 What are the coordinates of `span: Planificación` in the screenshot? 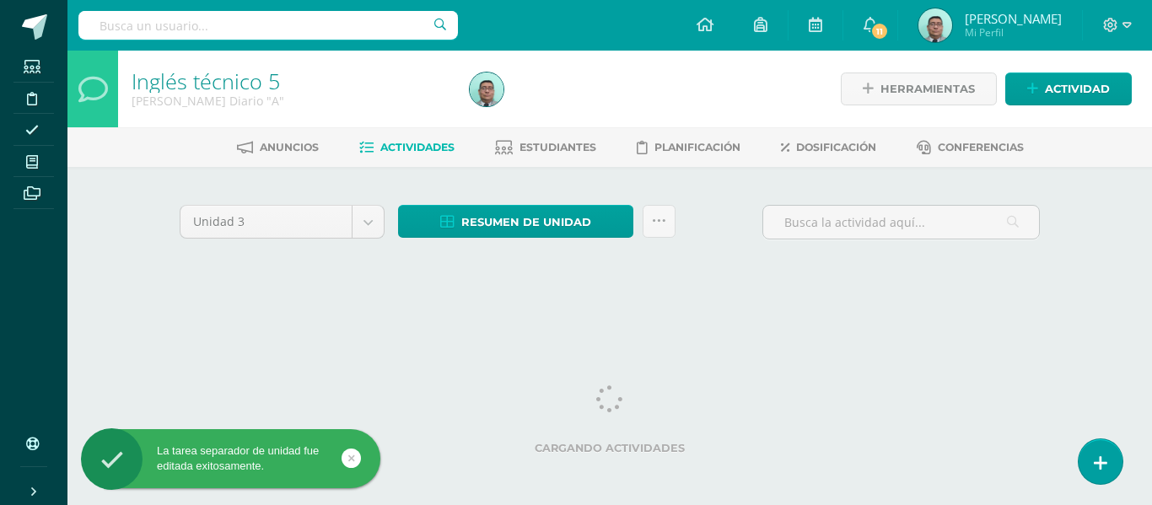 It's located at (698, 147).